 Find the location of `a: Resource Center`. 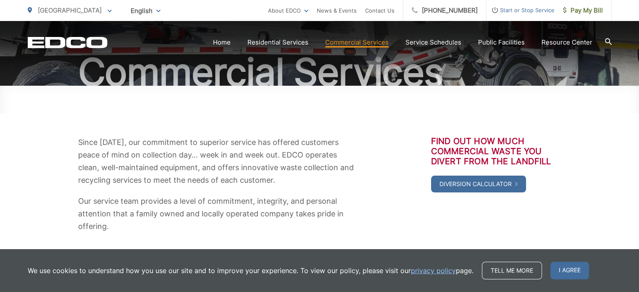

a: Resource Center is located at coordinates (567, 42).